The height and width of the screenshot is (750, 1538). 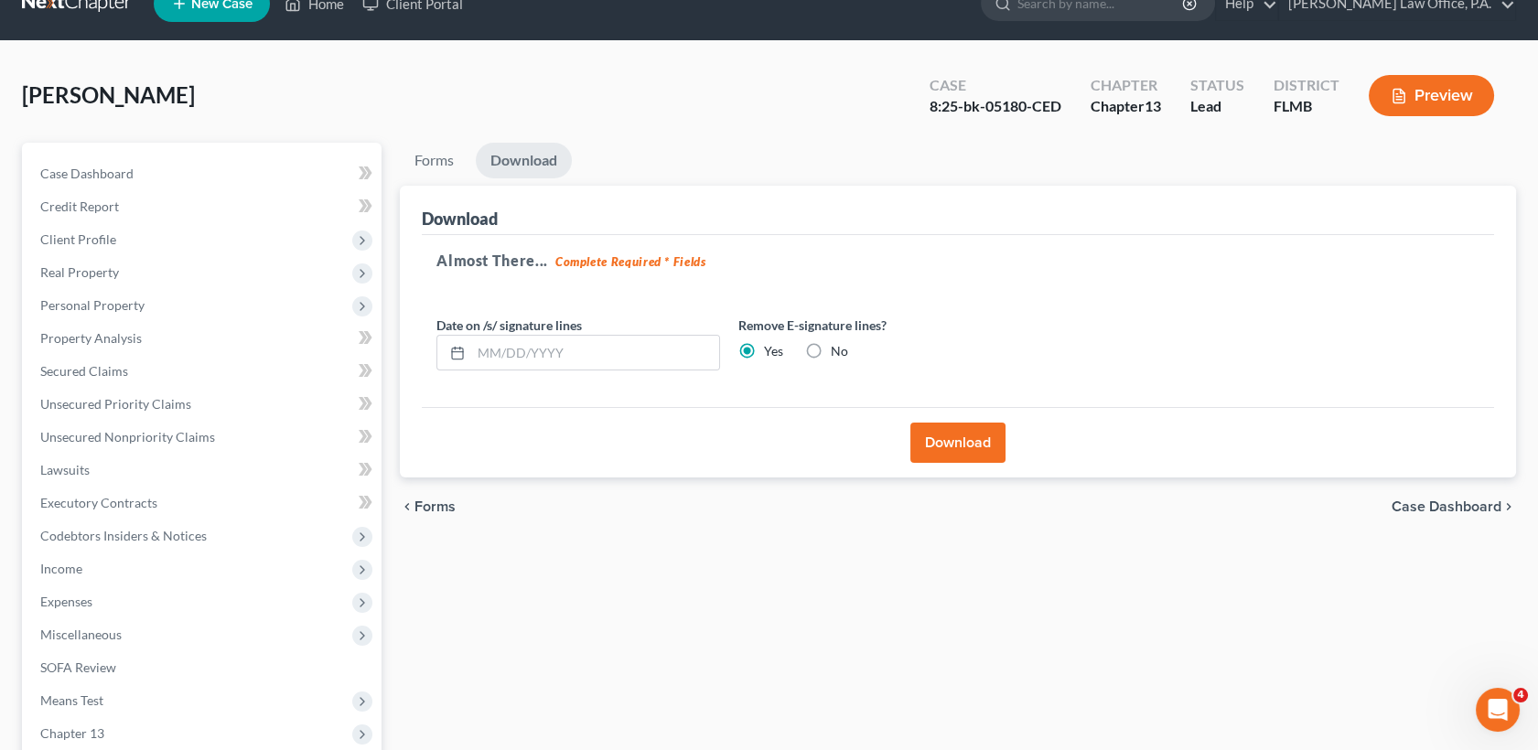 What do you see at coordinates (1509, 507) in the screenshot?
I see `i: chevron_right` at bounding box center [1509, 507].